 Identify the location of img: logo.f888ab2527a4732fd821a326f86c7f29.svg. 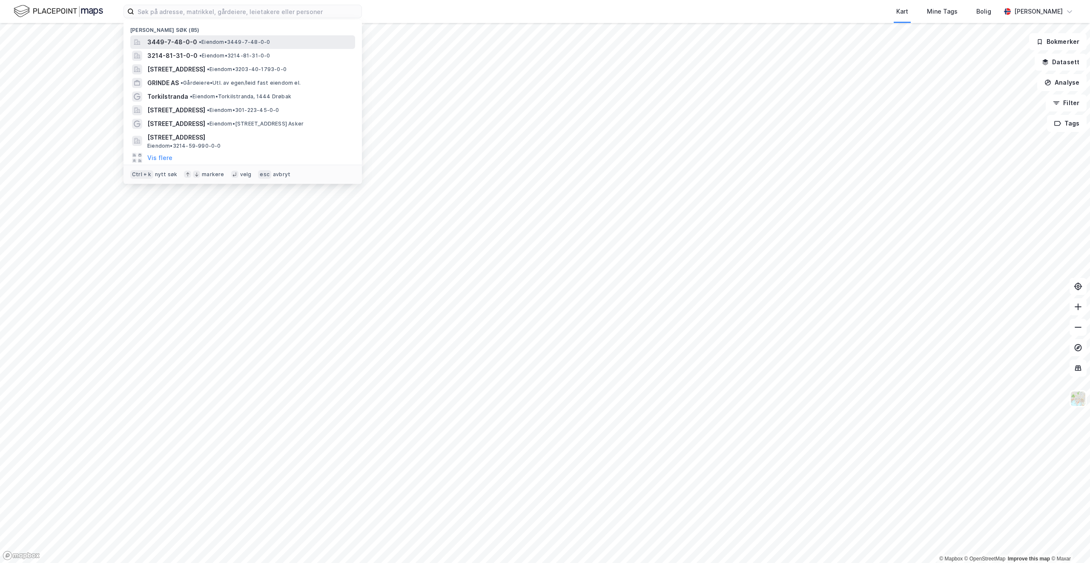
(58, 11).